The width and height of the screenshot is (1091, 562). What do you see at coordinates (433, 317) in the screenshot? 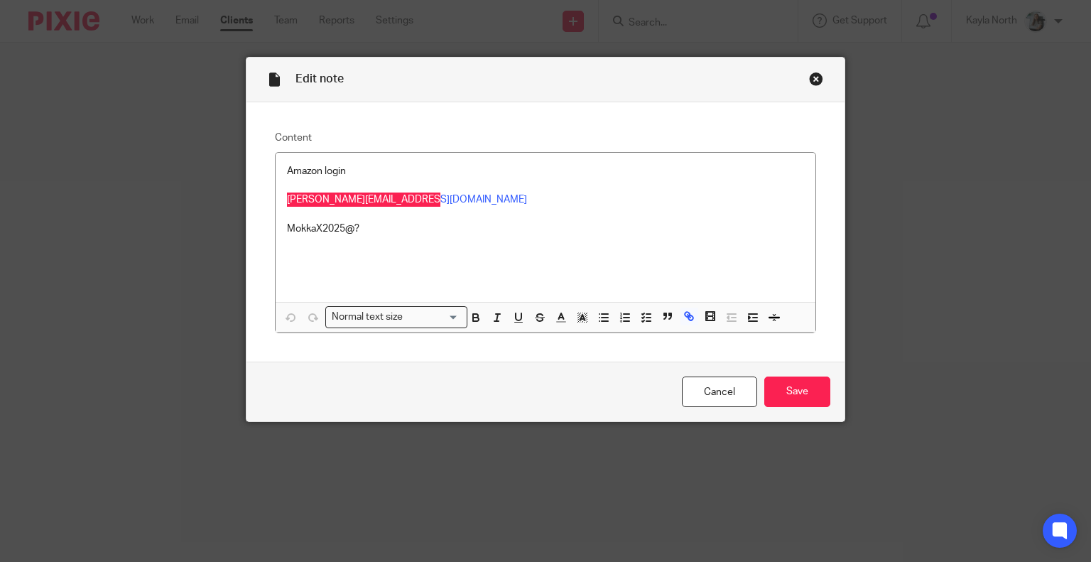
I see `input: Search for option` at bounding box center [433, 317].